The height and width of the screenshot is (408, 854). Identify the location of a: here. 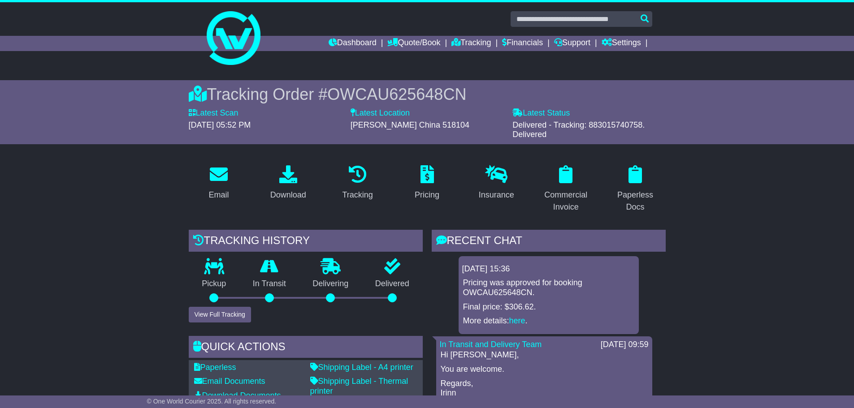
(517, 321).